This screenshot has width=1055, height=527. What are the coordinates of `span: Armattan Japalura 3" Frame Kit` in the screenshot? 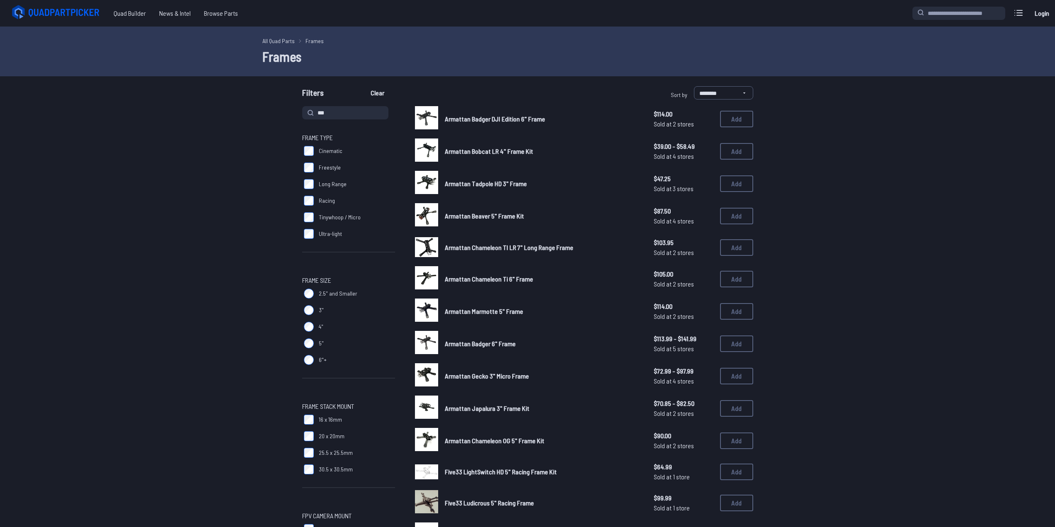 It's located at (487, 408).